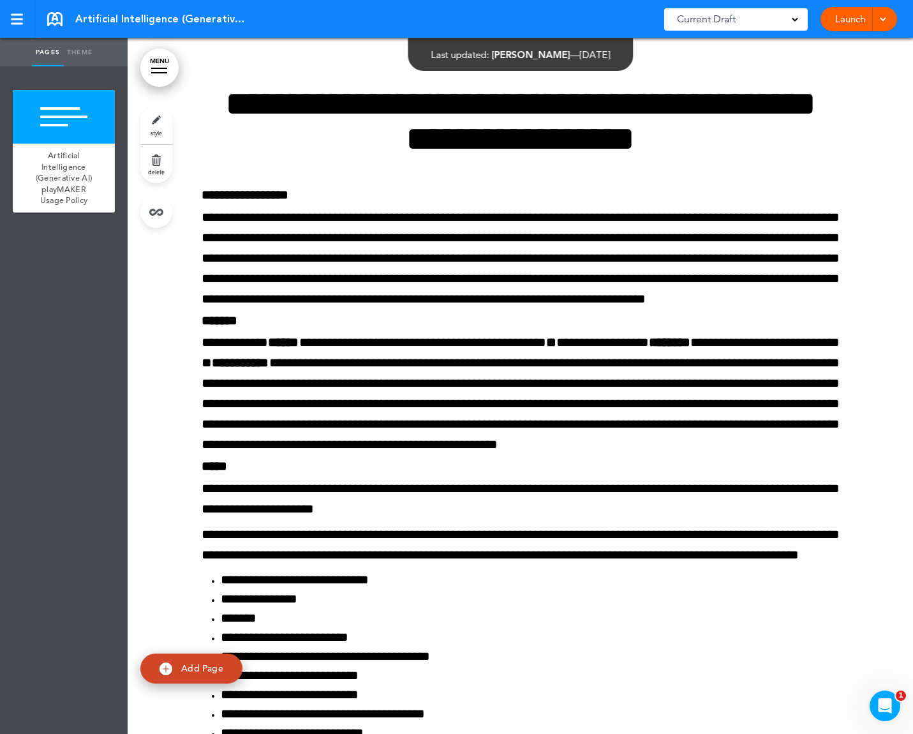 The width and height of the screenshot is (913, 734). I want to click on span: delete, so click(156, 172).